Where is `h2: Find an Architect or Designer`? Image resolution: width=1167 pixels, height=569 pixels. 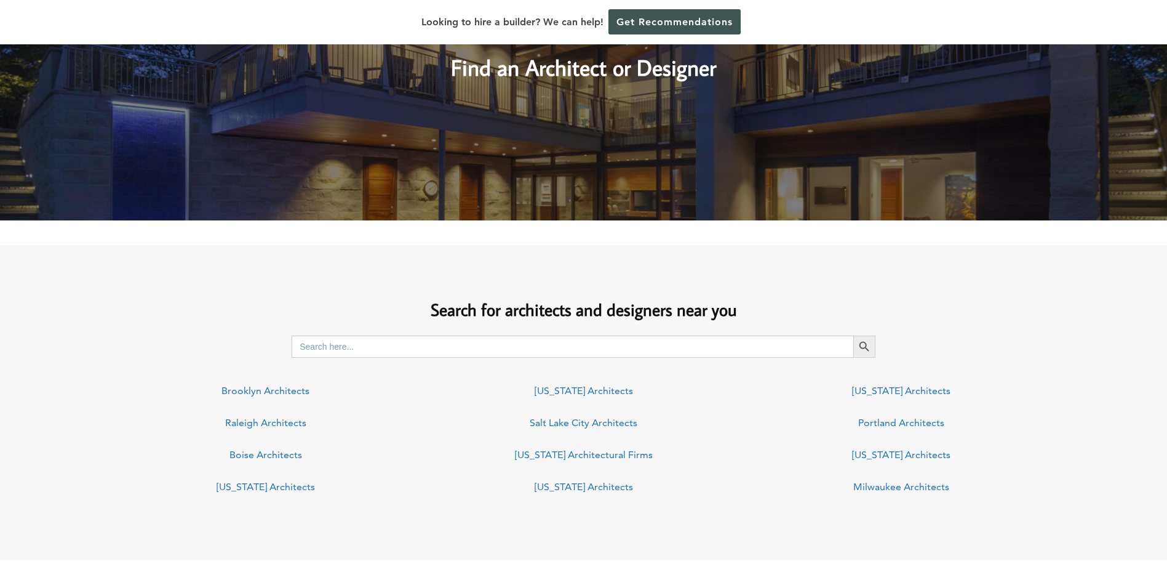 h2: Find an Architect or Designer is located at coordinates (584, 57).